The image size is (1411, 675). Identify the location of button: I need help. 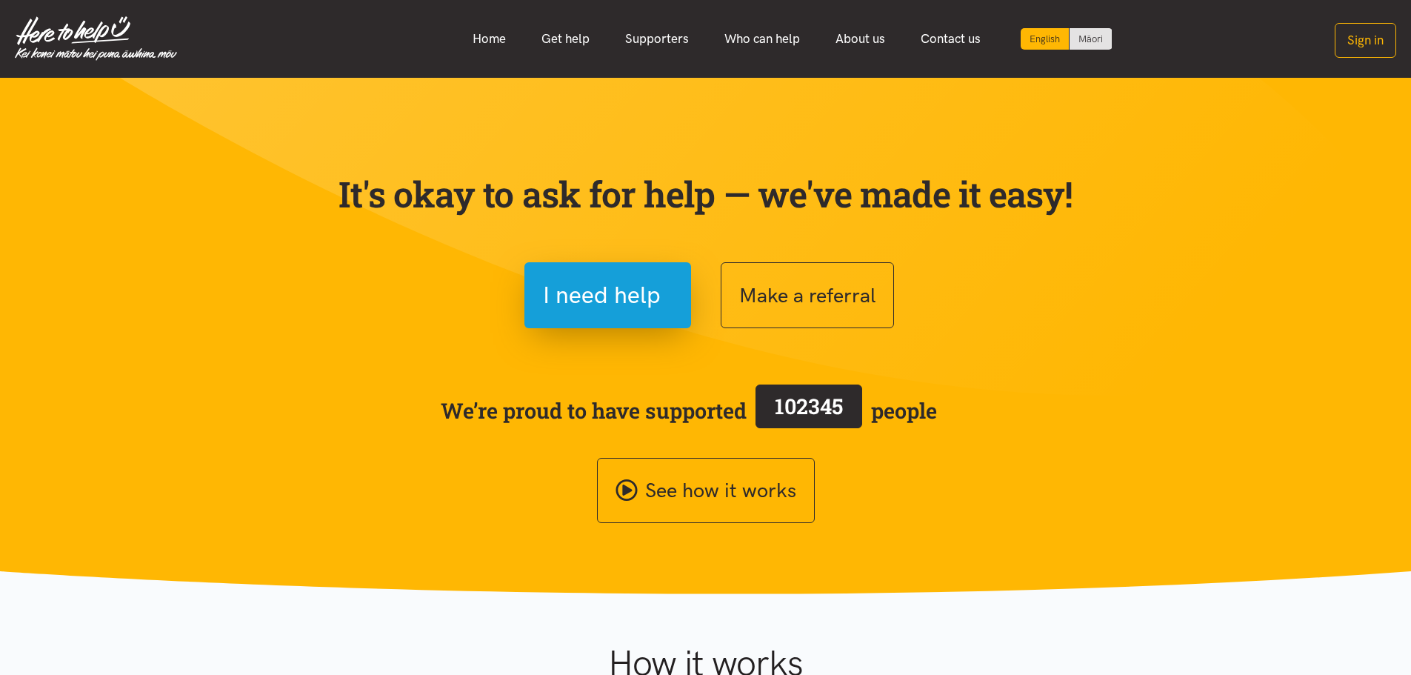
(608, 295).